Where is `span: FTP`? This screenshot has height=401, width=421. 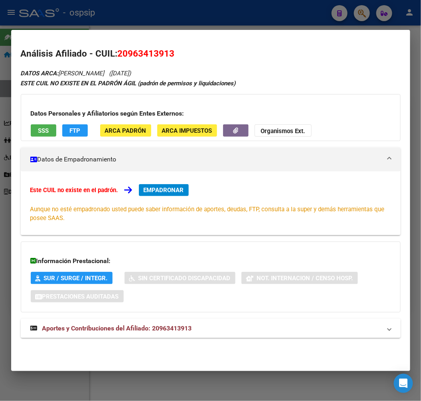
span: FTP is located at coordinates (75, 131).